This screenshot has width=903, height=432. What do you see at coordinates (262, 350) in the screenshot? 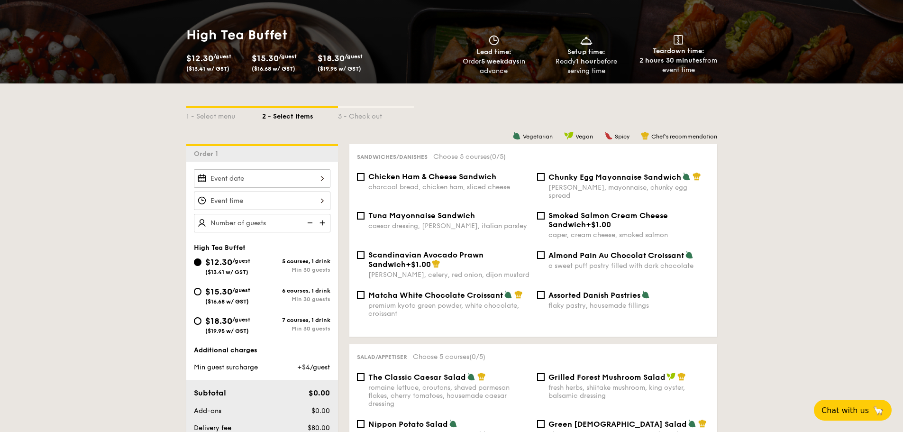
I see `div: Additional charges` at bounding box center [262, 350].